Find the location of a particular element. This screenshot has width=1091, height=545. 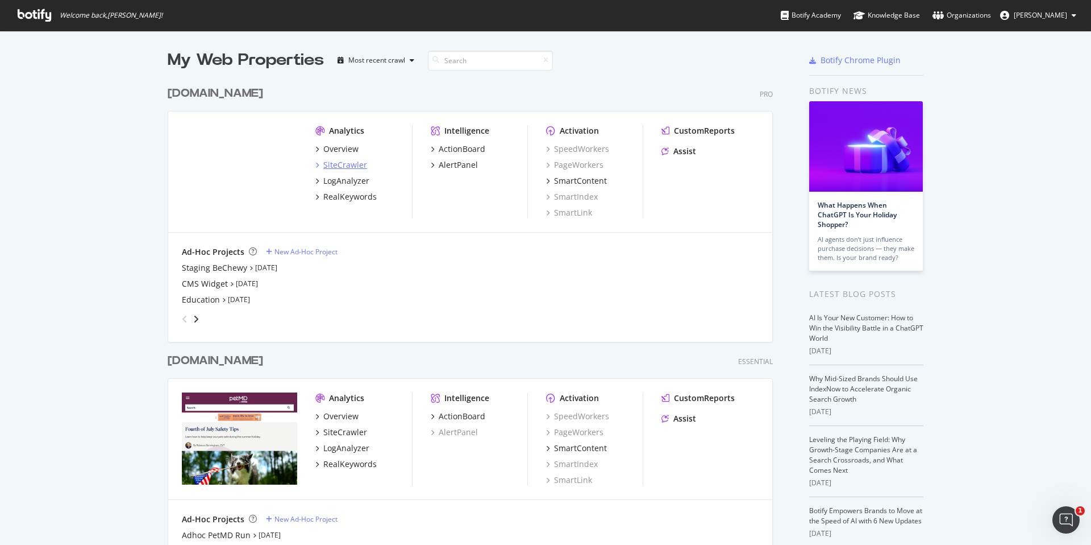

div: SmartLink is located at coordinates (569, 480).